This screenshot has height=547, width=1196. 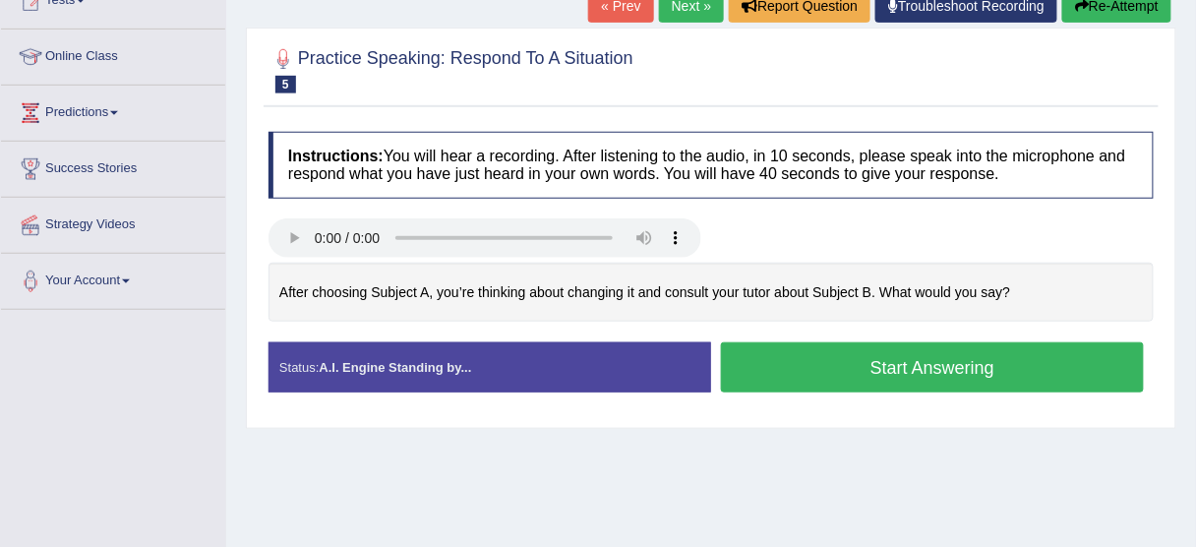 I want to click on h4: You will hear a recording. After listening to the audio, in 10 seconds, please speak into the mic..., so click(x=711, y=164).